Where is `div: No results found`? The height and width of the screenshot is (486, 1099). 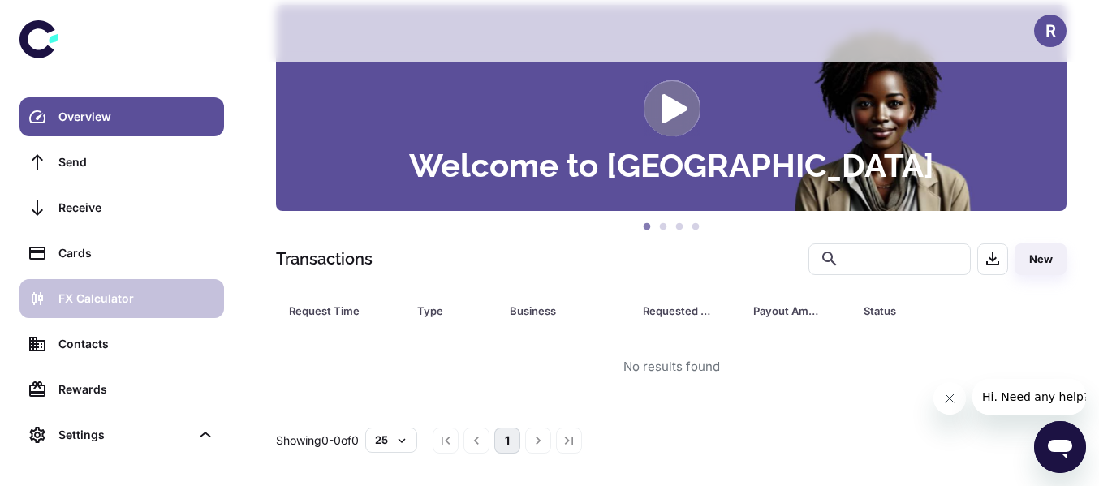
div: No results found is located at coordinates (671, 367).